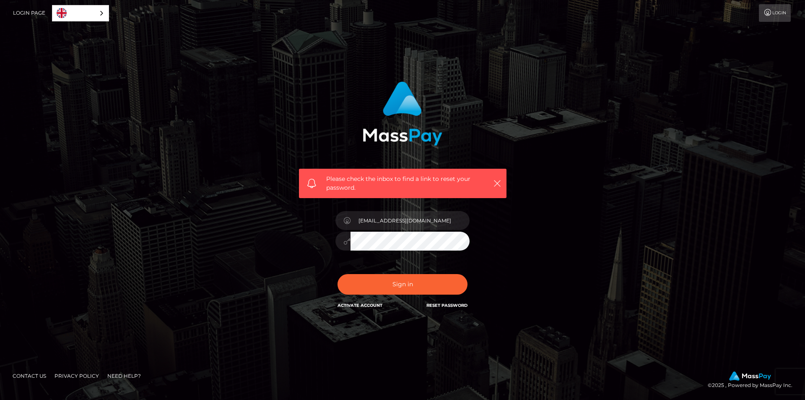  I want to click on a: English, so click(81, 13).